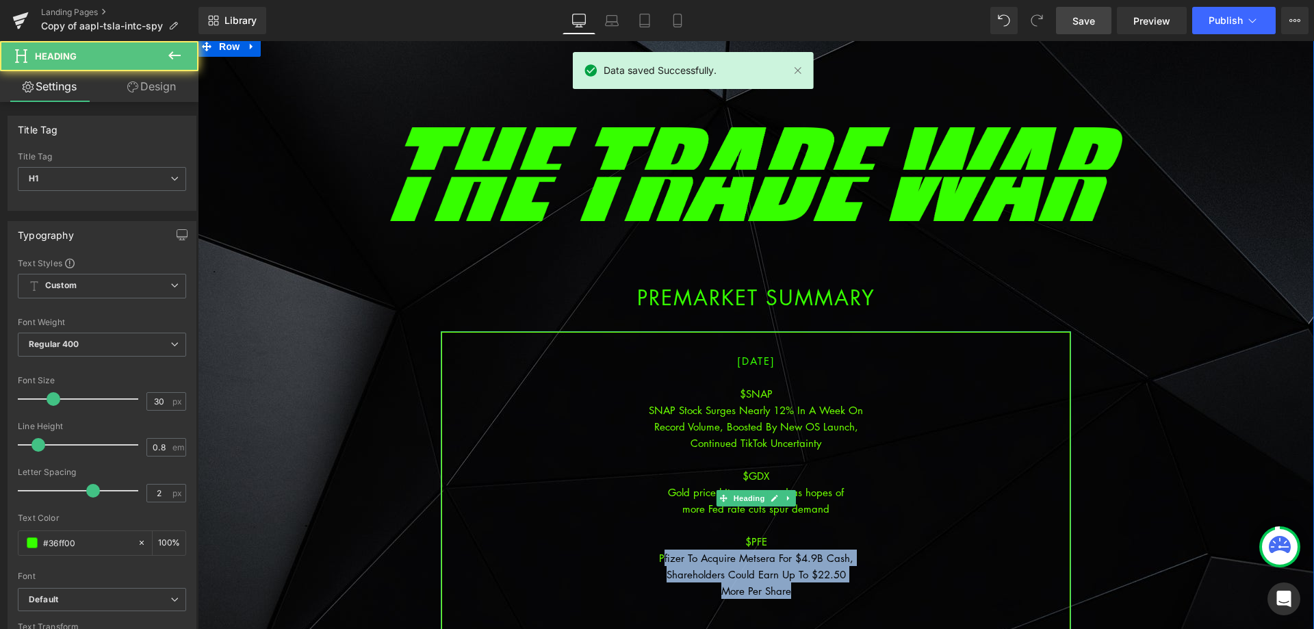 Image resolution: width=1314 pixels, height=629 pixels. I want to click on div: Typography, so click(46, 231).